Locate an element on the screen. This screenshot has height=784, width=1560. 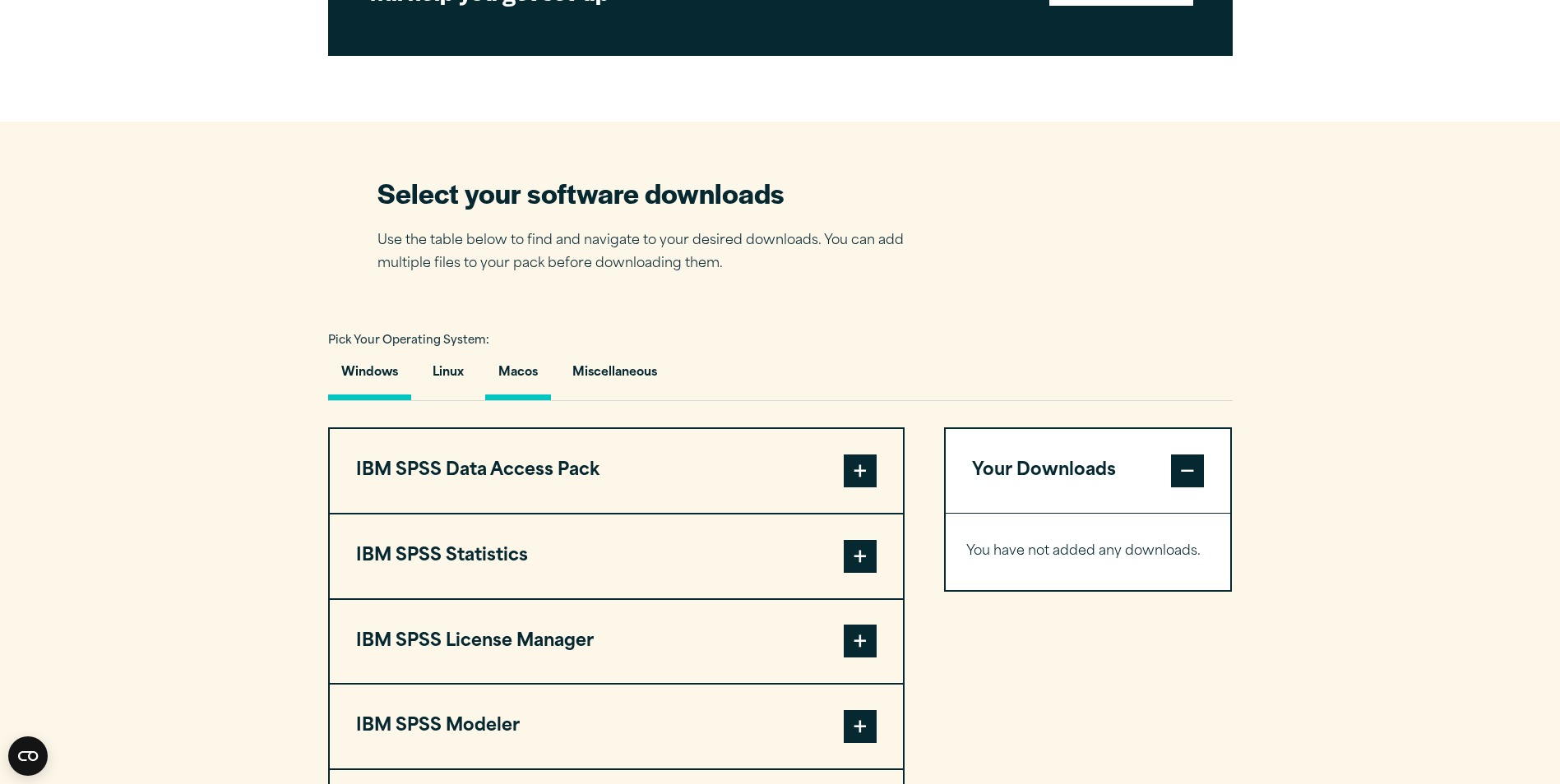
button: Your Downloads is located at coordinates (1088, 471).